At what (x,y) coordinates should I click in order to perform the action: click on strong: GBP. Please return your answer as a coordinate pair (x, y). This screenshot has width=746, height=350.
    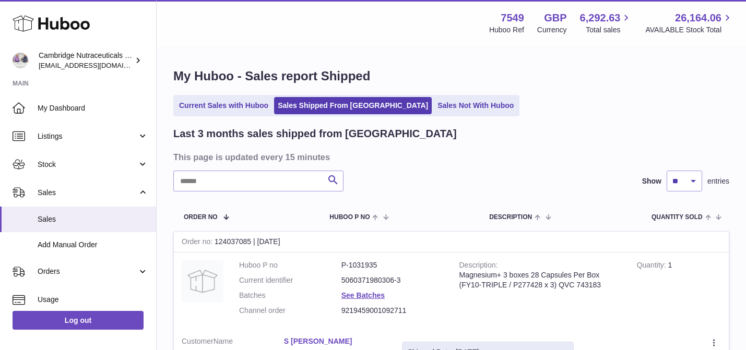
    Looking at the image, I should click on (555, 18).